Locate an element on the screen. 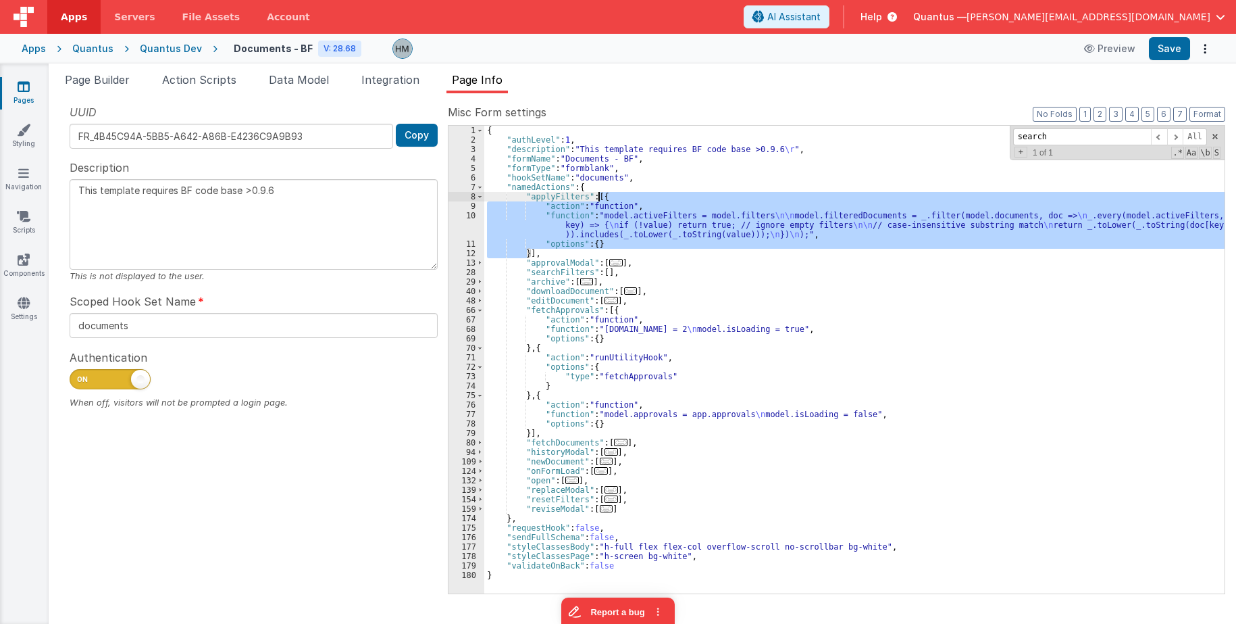 Image resolution: width=1236 pixels, height=624 pixels. div: When off, visitors will not be prompted a login page. is located at coordinates (253, 402).